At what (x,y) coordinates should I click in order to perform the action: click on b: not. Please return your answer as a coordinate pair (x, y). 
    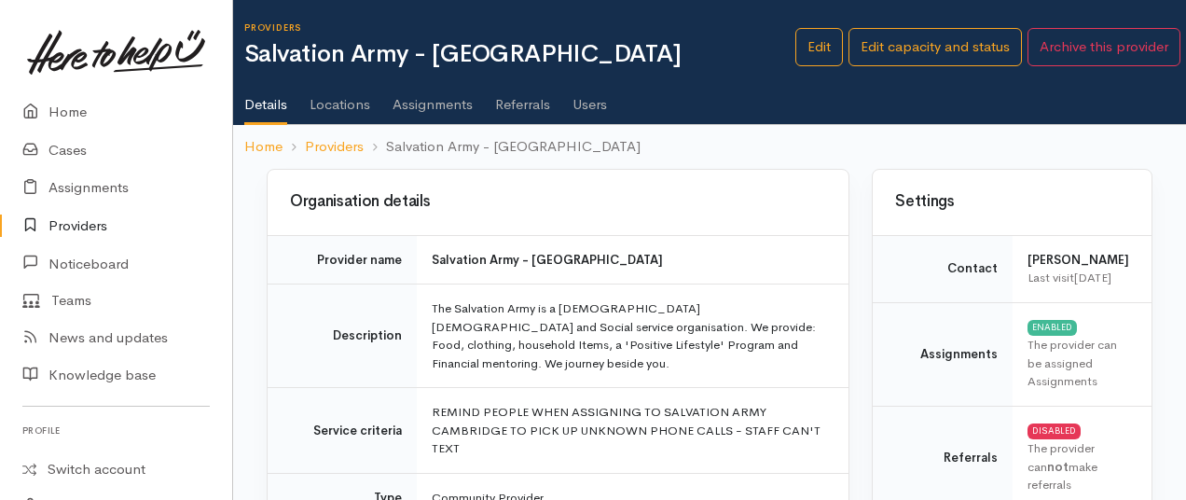
    Looking at the image, I should click on (1057, 466).